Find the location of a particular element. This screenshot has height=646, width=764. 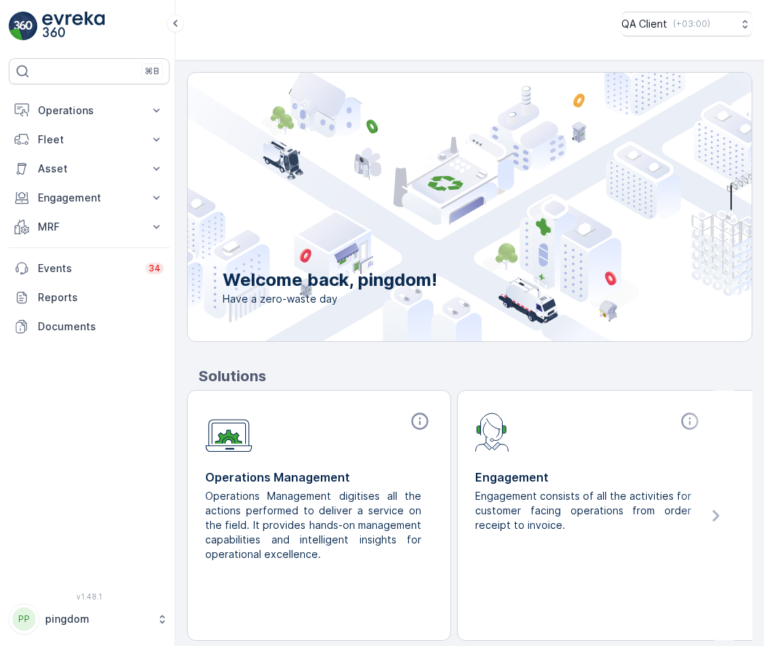

p: Reports is located at coordinates (100, 297).